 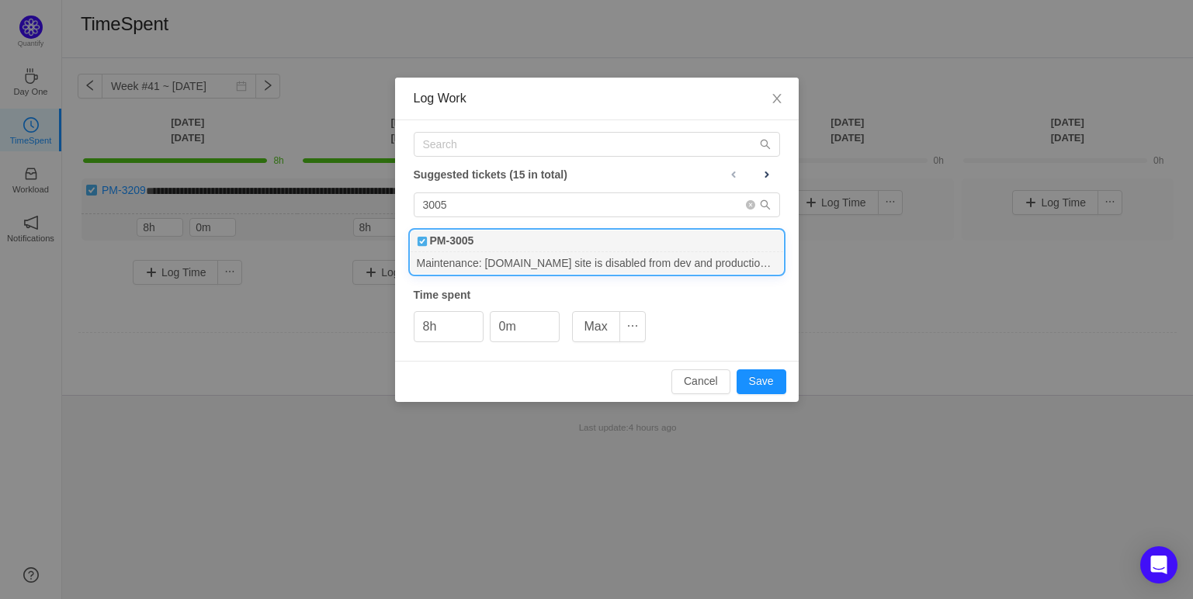 What do you see at coordinates (1159, 565) in the screenshot?
I see `div: Open Intercom Messenger` at bounding box center [1159, 565].